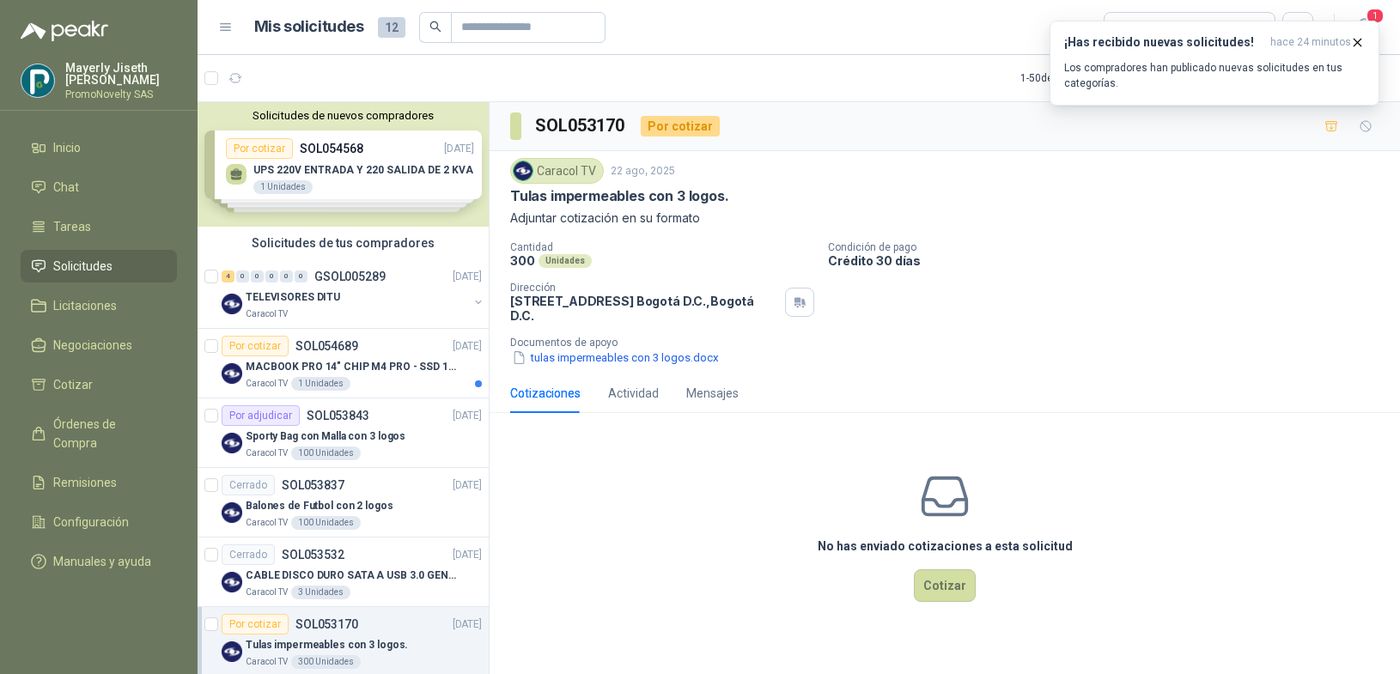  What do you see at coordinates (82, 266) in the screenshot?
I see `span: Solicitudes` at bounding box center [82, 266].